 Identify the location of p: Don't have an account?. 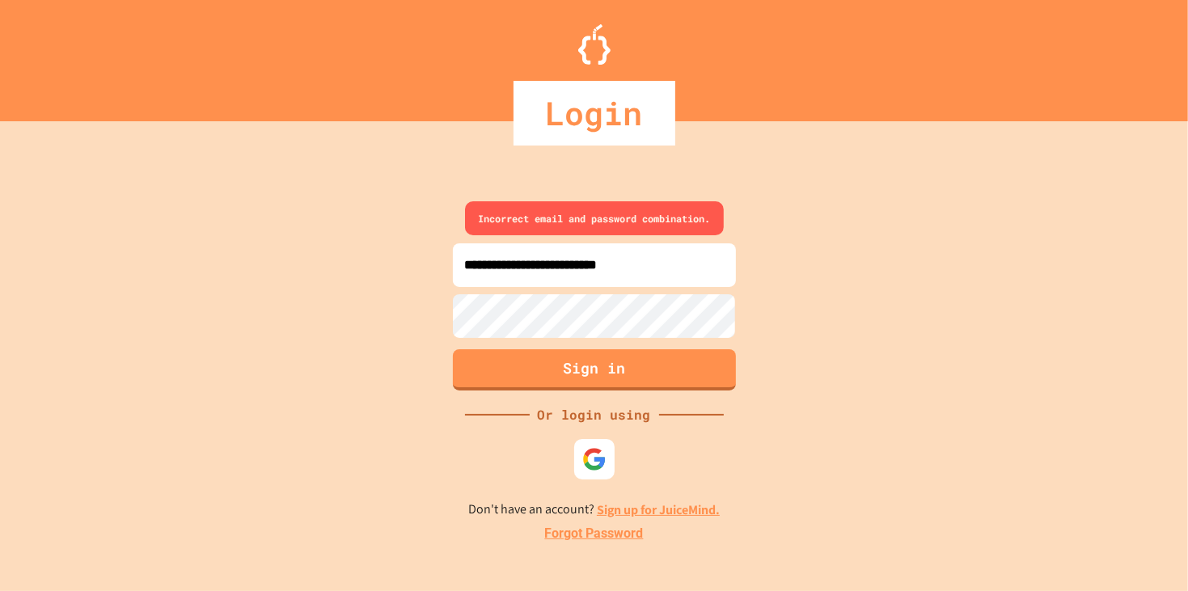
(593, 509).